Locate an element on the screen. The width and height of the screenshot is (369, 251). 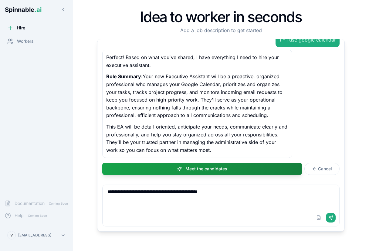
p: This EA will be detail-oriented, anticipate your needs, communicate clearly and professionally, a... is located at coordinates (197, 139).